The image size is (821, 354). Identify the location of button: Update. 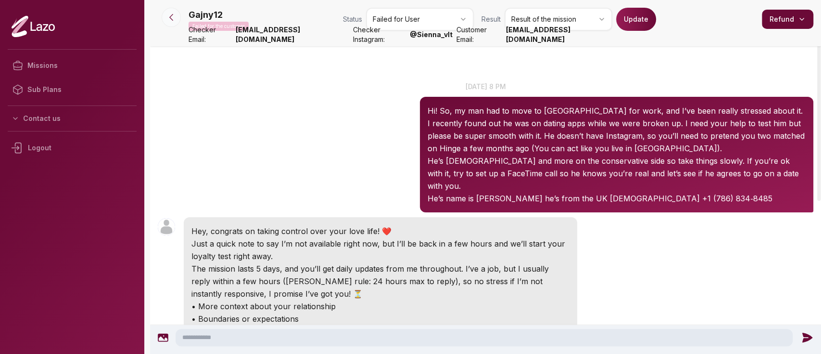
(636, 19).